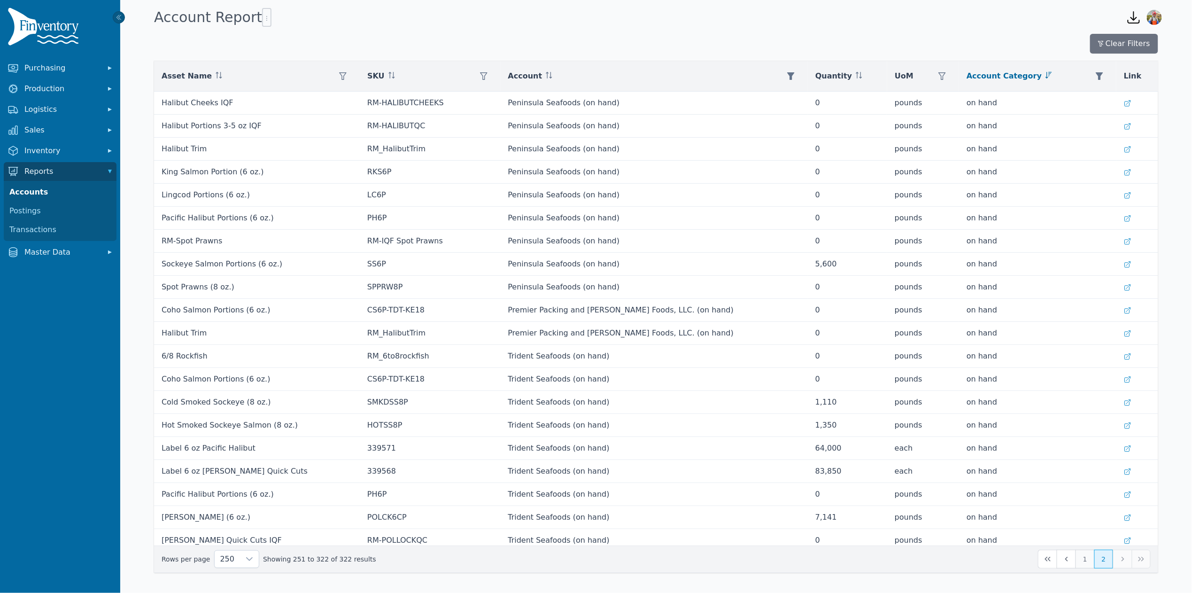  I want to click on td: Halibut Cheeks IQF, so click(257, 103).